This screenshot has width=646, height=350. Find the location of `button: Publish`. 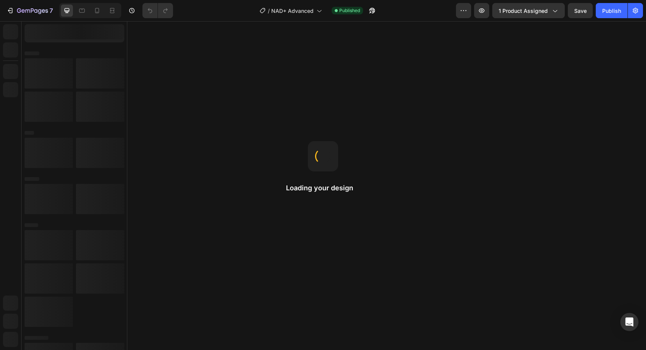

button: Publish is located at coordinates (612, 11).